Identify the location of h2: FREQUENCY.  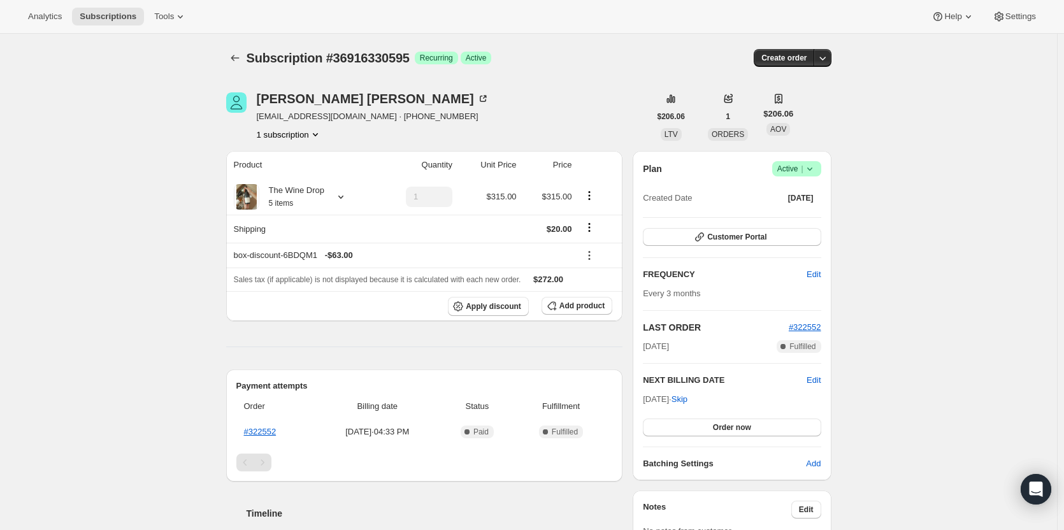
(725, 275).